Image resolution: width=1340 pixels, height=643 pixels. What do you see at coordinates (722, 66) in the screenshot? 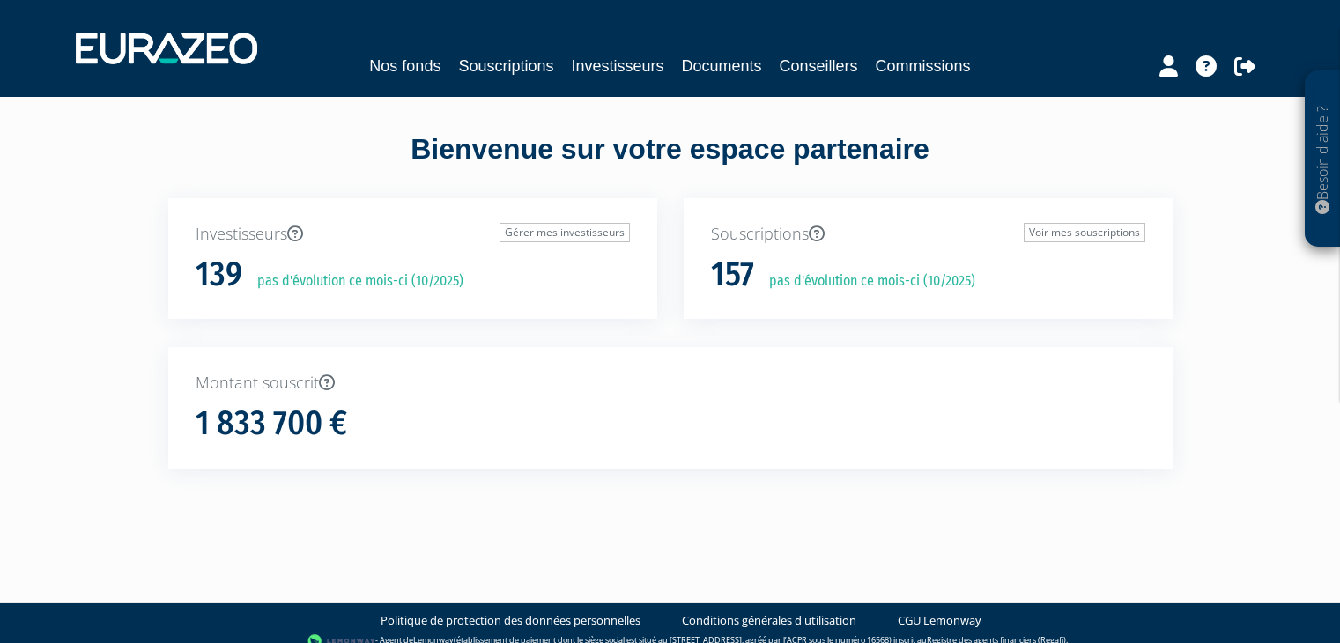
I see `a: Documents` at bounding box center [722, 66].